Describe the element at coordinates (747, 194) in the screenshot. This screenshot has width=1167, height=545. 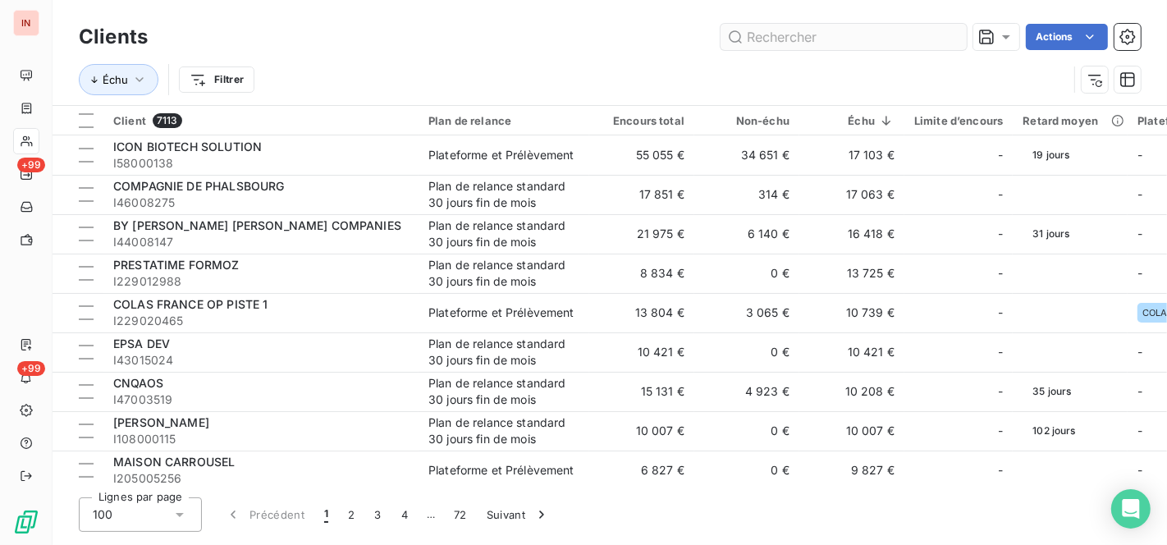
I see `td: 314 €` at that location.